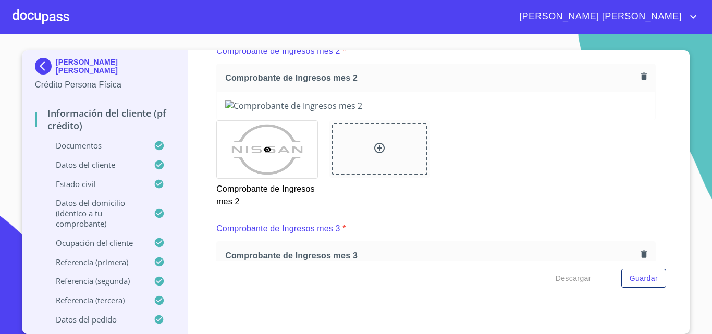  I want to click on button: account of current user, so click(605, 17).